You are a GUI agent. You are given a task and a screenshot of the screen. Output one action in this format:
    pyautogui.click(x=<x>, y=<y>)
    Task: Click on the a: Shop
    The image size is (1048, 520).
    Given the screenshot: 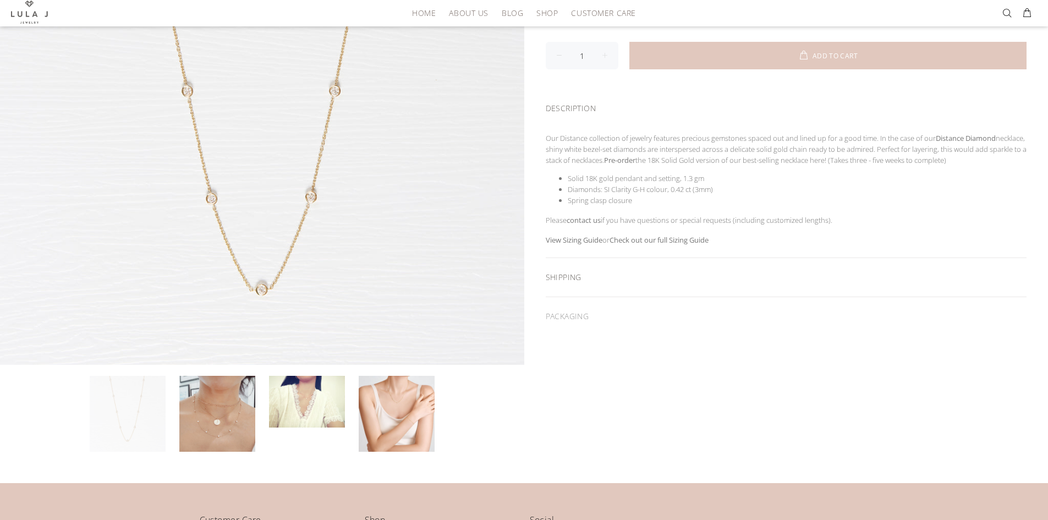 What is the action you would take?
    pyautogui.click(x=547, y=13)
    